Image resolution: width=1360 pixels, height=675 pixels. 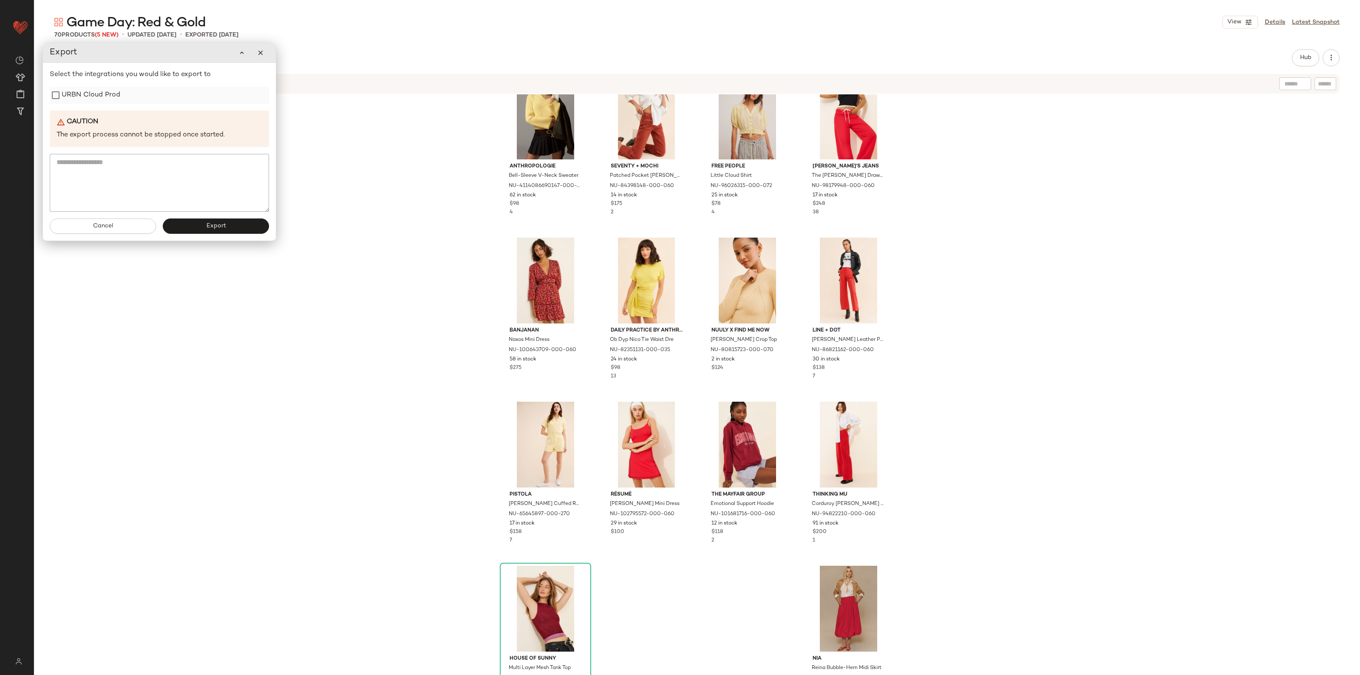 What do you see at coordinates (717, 532) in the screenshot?
I see `span: $118` at bounding box center [717, 532].